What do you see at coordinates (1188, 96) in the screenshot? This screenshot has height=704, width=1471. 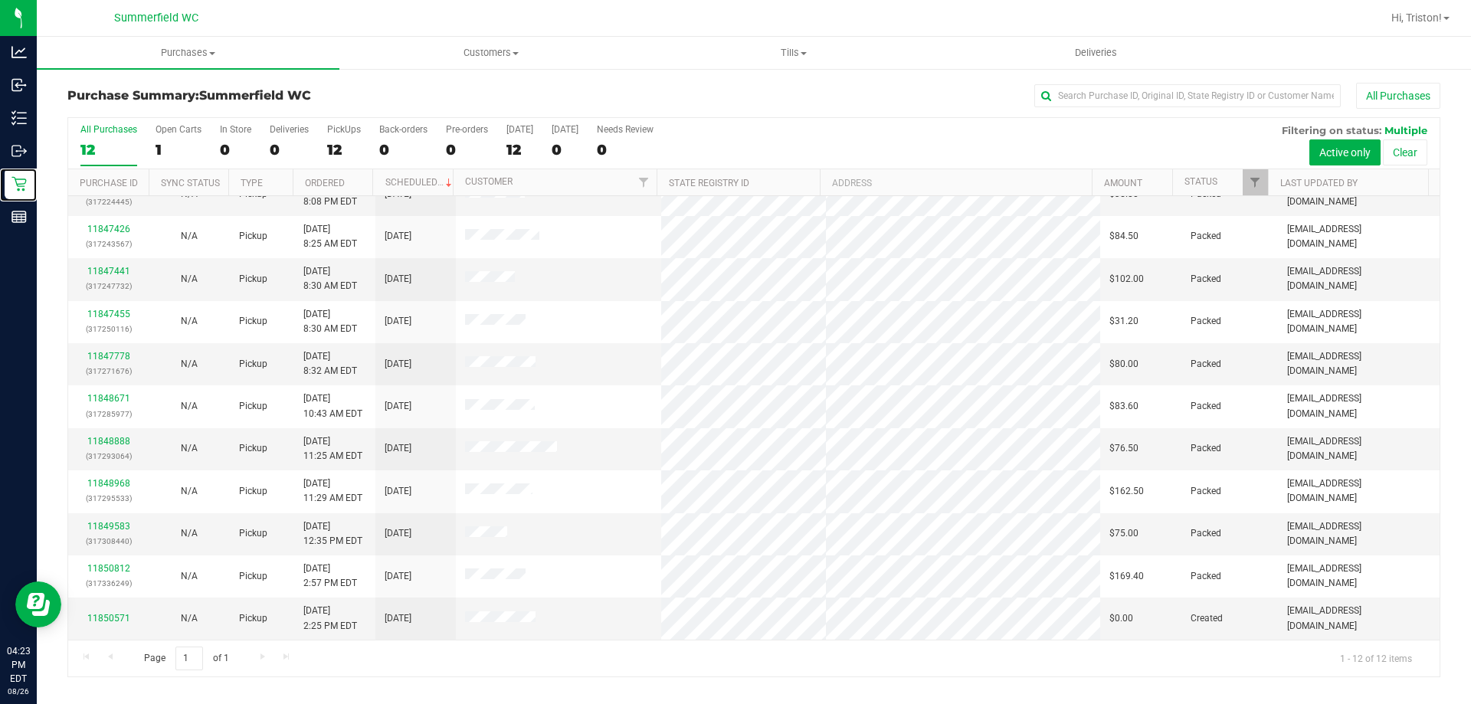 I see `input: Search Purchase ID, Original ID, State Registry ID or Customer Name...` at bounding box center [1188, 96].